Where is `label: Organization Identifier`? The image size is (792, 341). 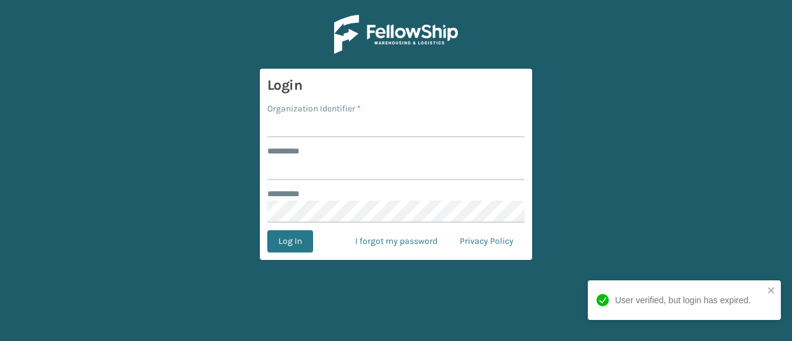
label: Organization Identifier is located at coordinates (314, 108).